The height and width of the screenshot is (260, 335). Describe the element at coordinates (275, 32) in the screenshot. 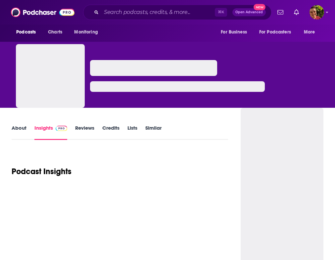

I see `span: For Podcasters` at that location.